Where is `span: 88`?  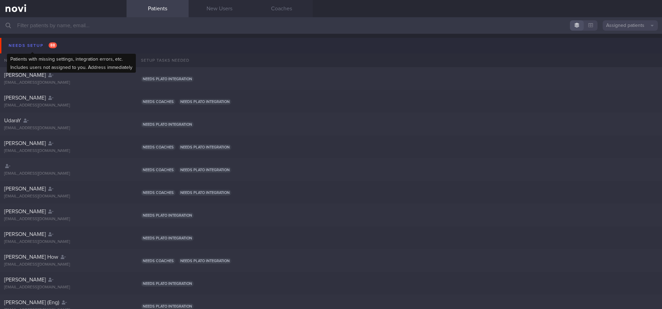
span: 88 is located at coordinates (53, 45).